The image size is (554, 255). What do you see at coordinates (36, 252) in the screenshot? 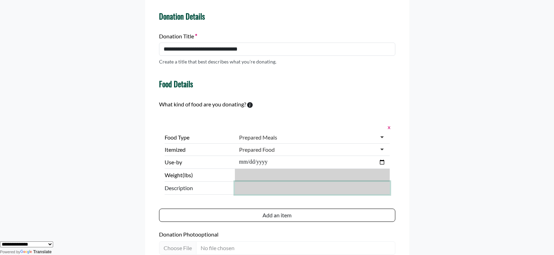
I see `a: Translate` at bounding box center [36, 252].